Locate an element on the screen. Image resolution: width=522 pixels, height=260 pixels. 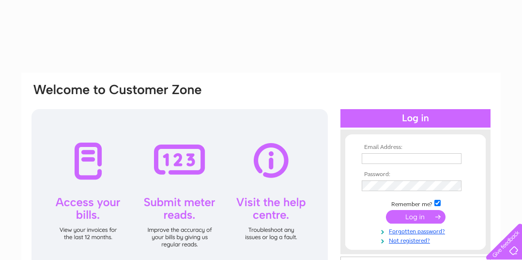
th: Email Address: is located at coordinates (416, 147).